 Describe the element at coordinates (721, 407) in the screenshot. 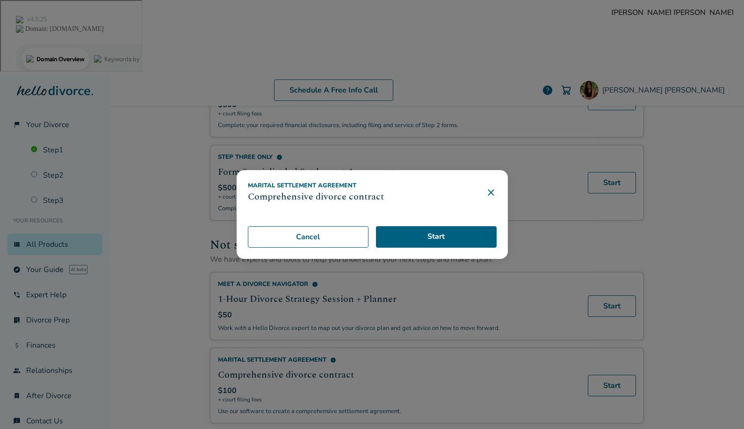

I see `div: Chat Widget` at that location.